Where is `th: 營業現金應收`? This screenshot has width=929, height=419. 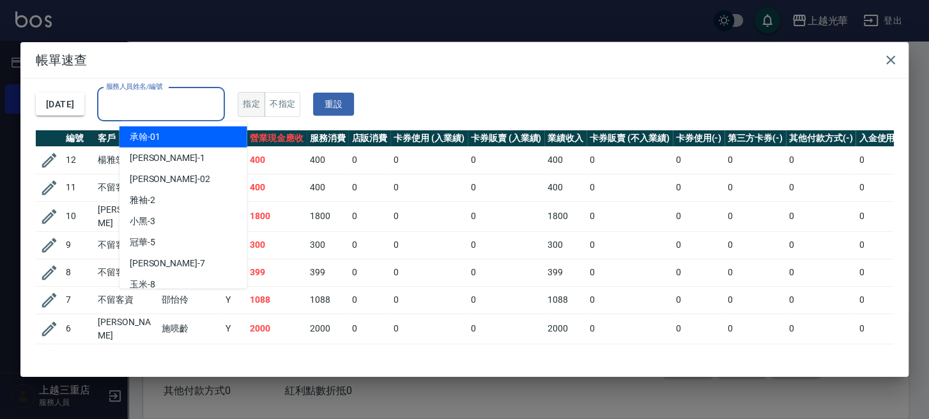 th: 營業現金應收 is located at coordinates (277, 139).